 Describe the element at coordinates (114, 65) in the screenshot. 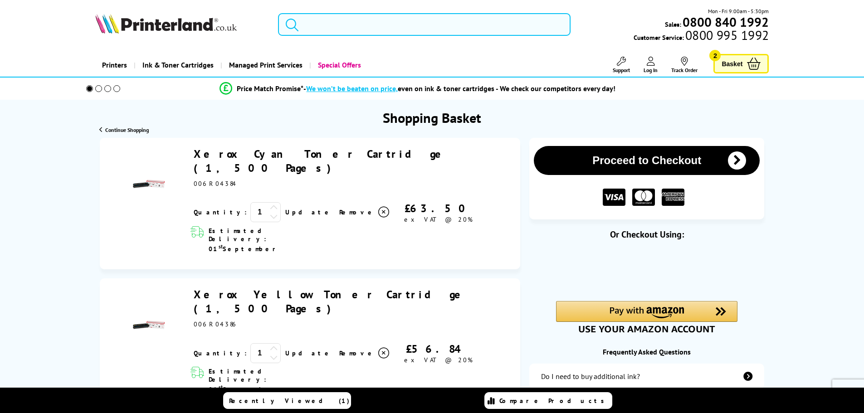

I see `a: Printers` at that location.